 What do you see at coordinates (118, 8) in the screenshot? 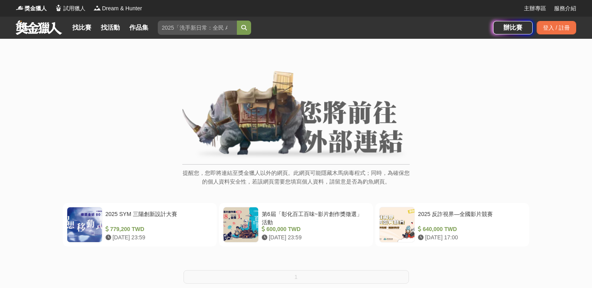
I see `a: LogoDream & Hunter` at bounding box center [118, 8].